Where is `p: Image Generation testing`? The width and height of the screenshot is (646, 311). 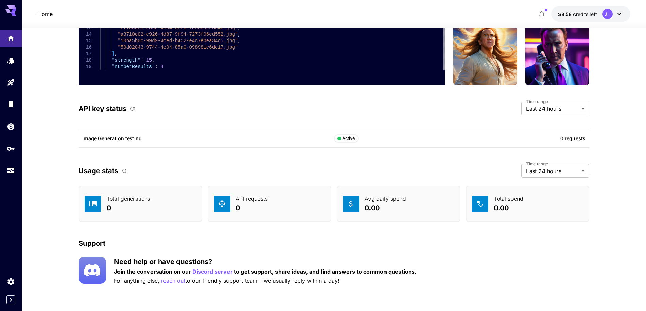
p: Image Generation testing is located at coordinates (208, 138).